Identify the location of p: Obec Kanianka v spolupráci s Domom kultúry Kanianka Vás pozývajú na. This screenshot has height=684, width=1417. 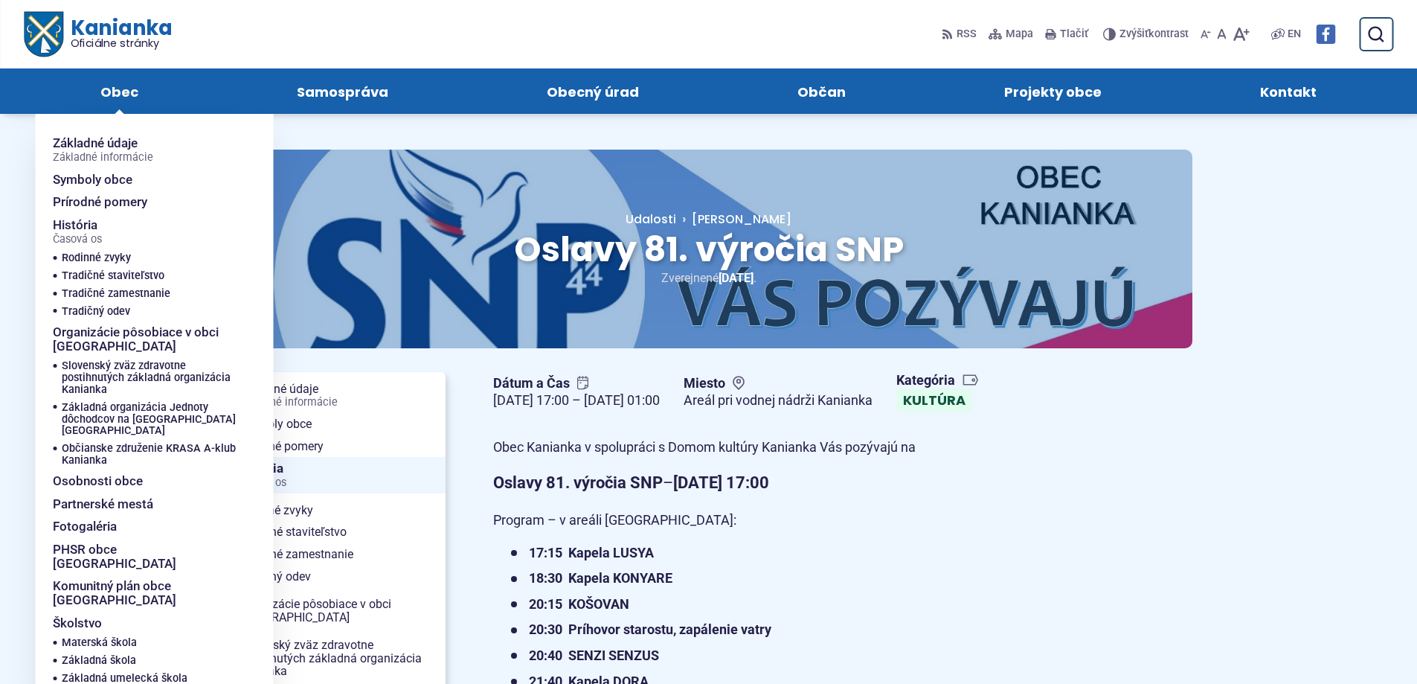
(757, 447).